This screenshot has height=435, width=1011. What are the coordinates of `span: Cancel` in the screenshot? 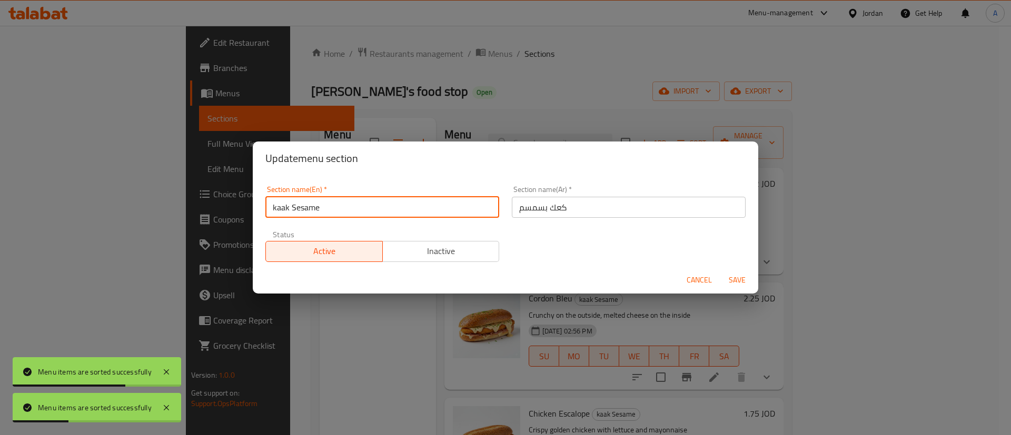 It's located at (699, 280).